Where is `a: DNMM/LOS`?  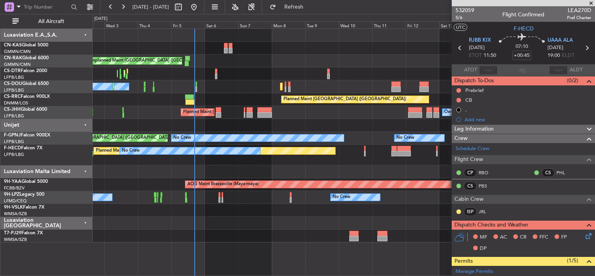
a: DNMM/LOS is located at coordinates (16, 103).